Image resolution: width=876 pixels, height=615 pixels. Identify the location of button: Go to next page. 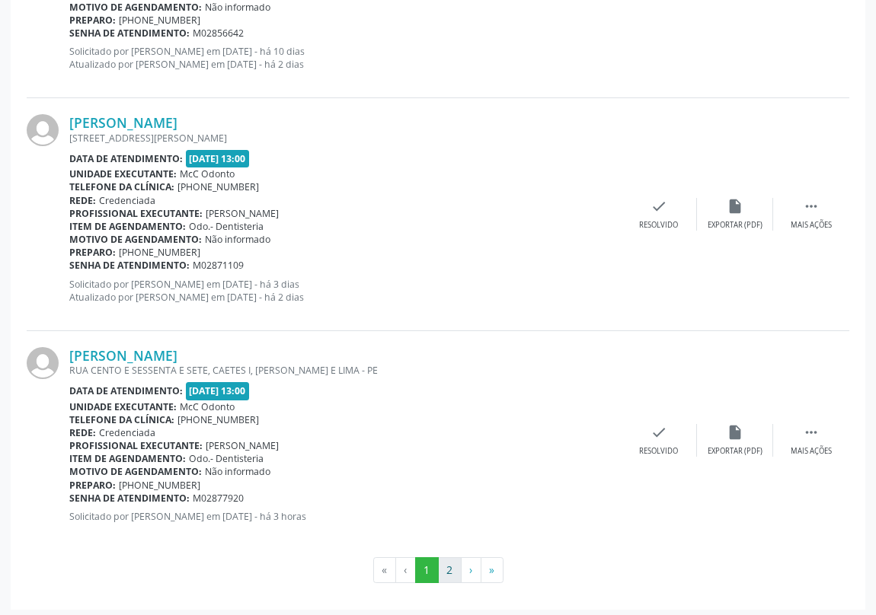
(471, 570).